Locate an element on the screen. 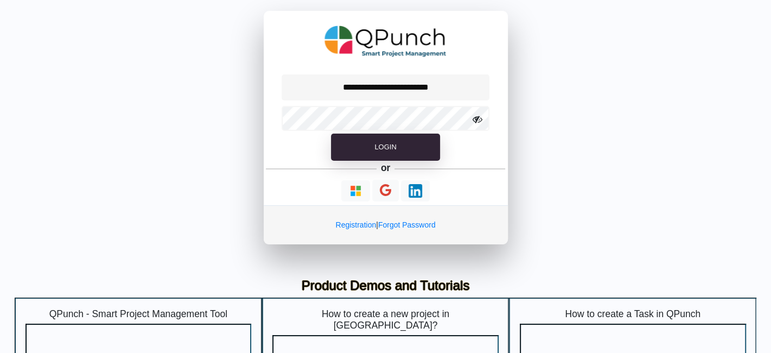  h5: or is located at coordinates (385, 168).